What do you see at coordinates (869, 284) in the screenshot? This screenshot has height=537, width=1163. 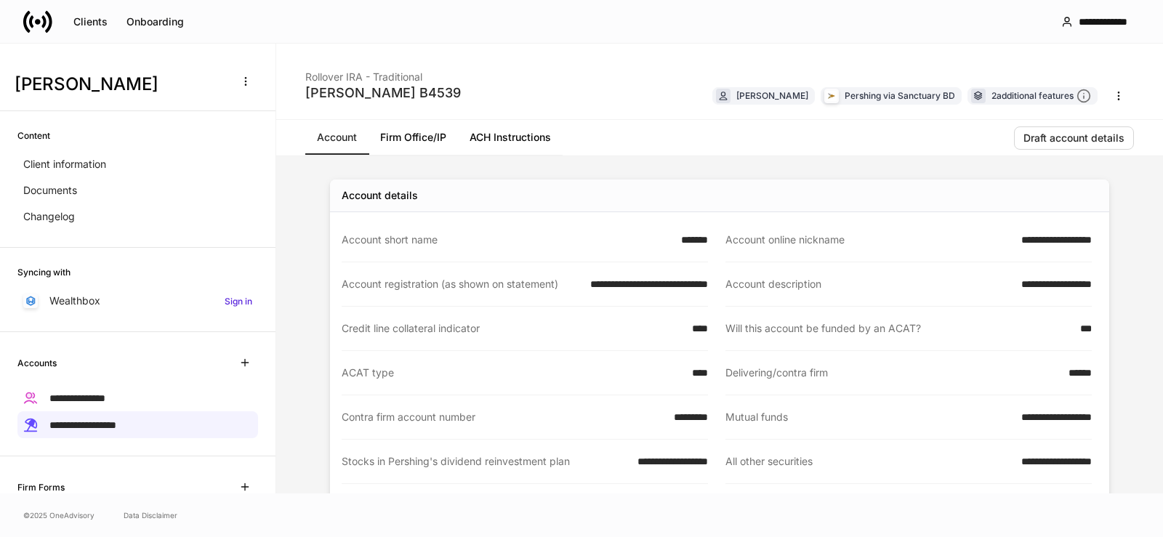 I see `div: Account description` at bounding box center [869, 284].